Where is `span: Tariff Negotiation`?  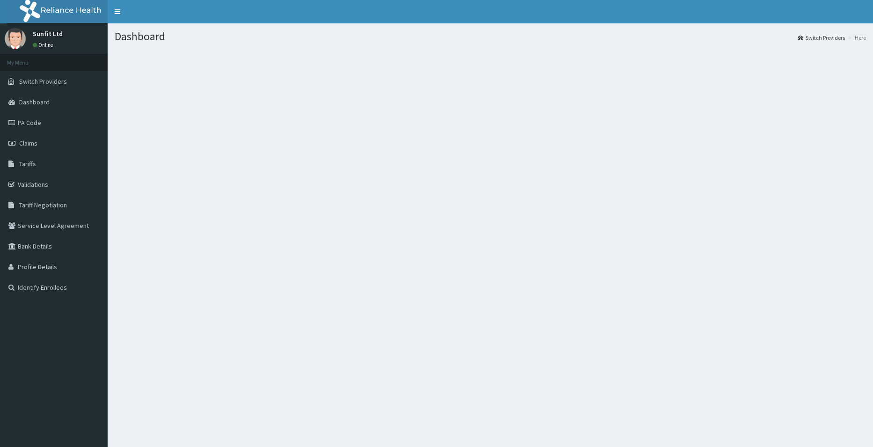
span: Tariff Negotiation is located at coordinates (43, 205).